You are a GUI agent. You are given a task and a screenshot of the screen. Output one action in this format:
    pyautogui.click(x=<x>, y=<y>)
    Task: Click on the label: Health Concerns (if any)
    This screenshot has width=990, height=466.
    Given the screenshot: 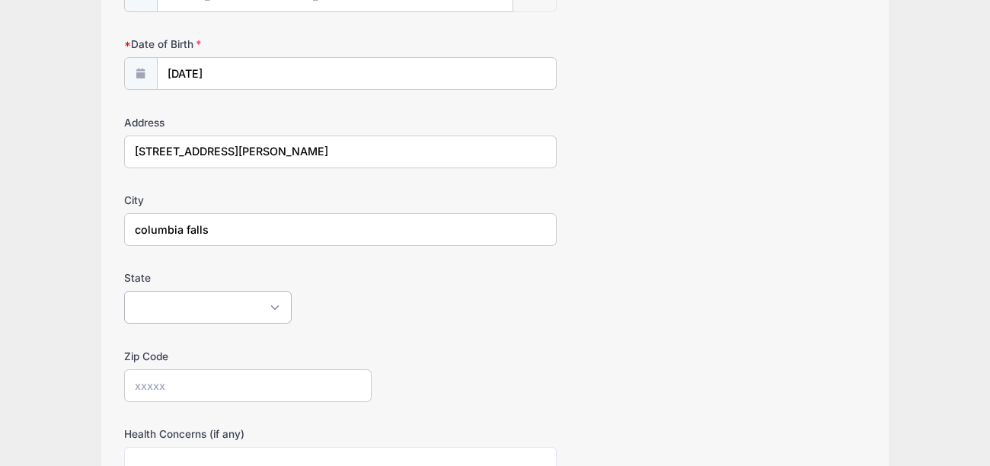 What is the action you would take?
    pyautogui.click(x=247, y=434)
    